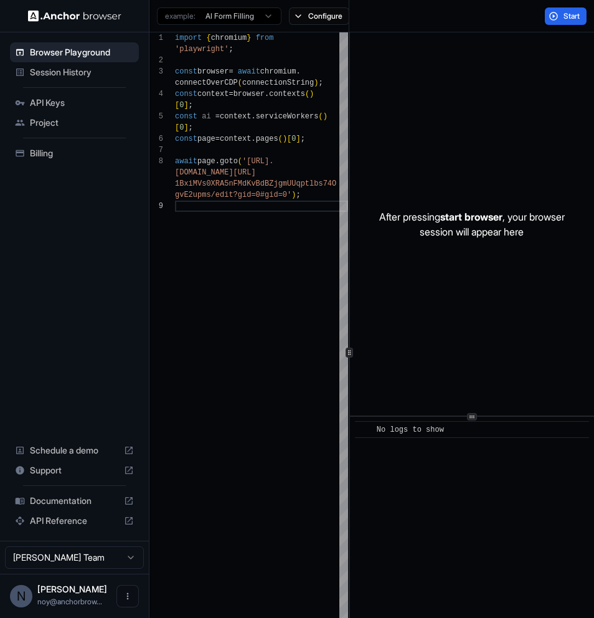 This screenshot has height=618, width=594. What do you see at coordinates (82, 103) in the screenshot?
I see `span: API Keys` at bounding box center [82, 103].